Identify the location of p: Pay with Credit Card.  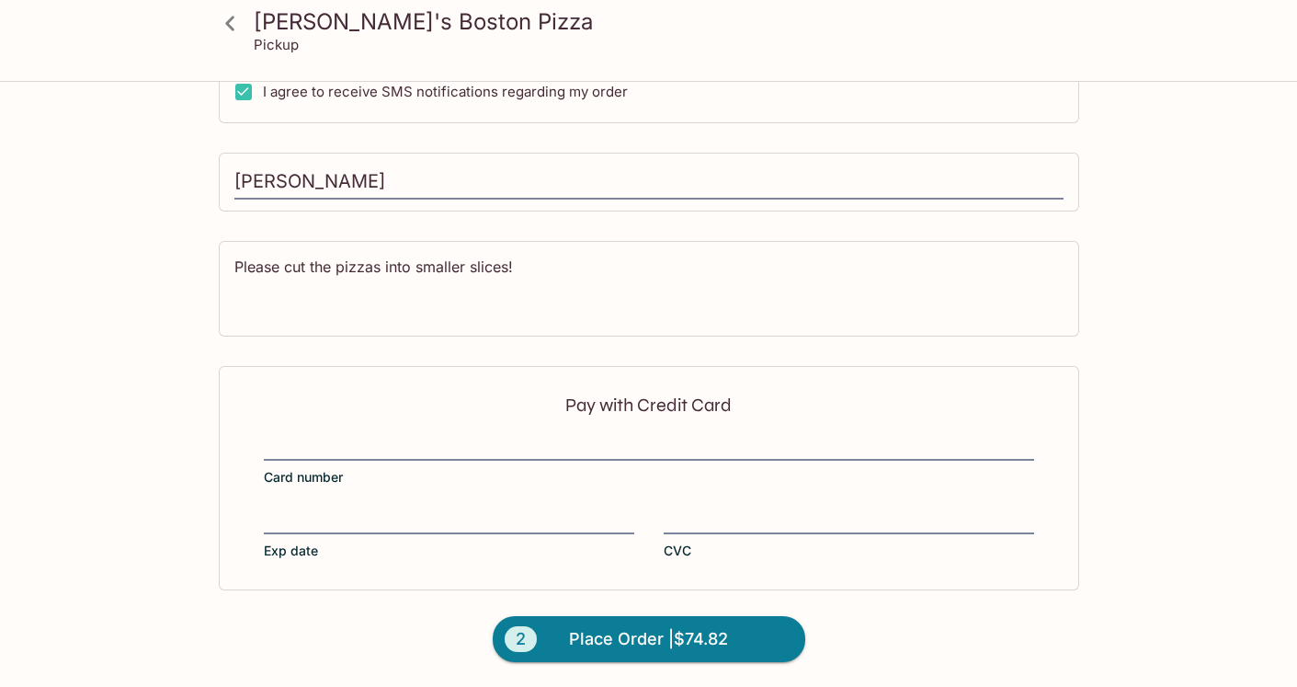
(649, 405).